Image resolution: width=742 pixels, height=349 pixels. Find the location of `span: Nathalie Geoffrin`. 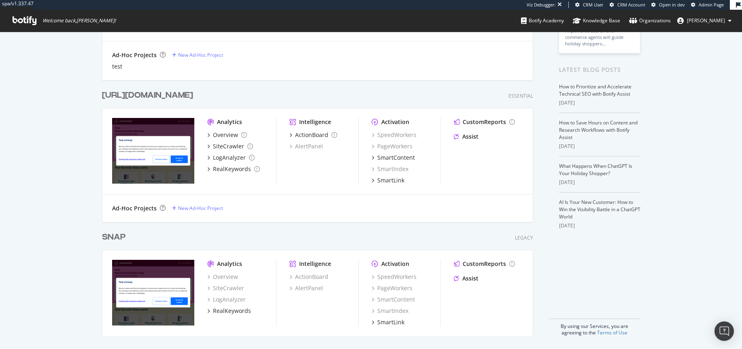

span: Nathalie Geoffrin is located at coordinates (706, 20).